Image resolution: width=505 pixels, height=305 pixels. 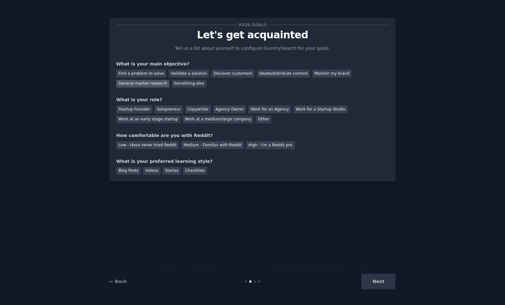 What do you see at coordinates (141, 73) in the screenshot?
I see `div: Find a problem to solve` at bounding box center [141, 73].